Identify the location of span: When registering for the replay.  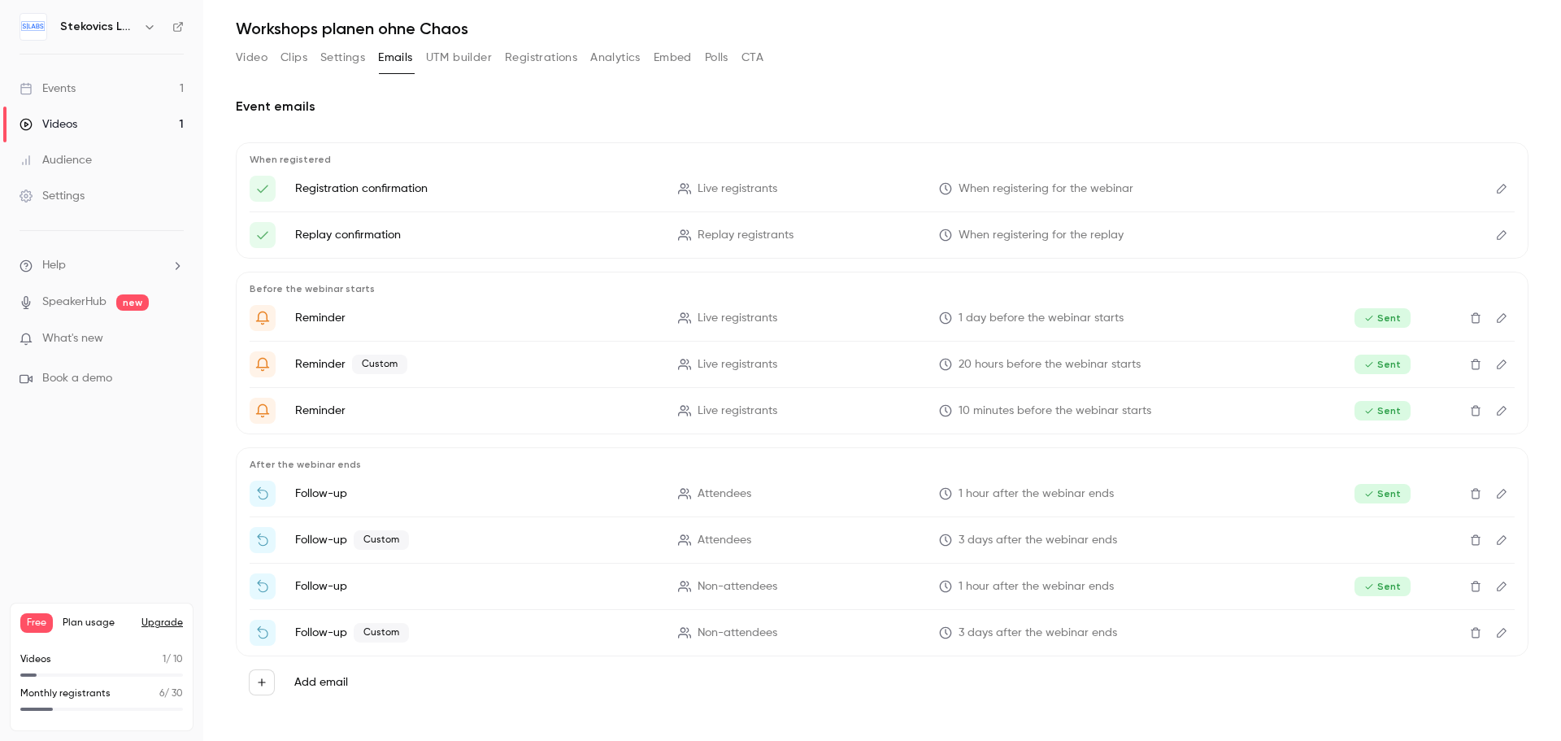
(1041, 235).